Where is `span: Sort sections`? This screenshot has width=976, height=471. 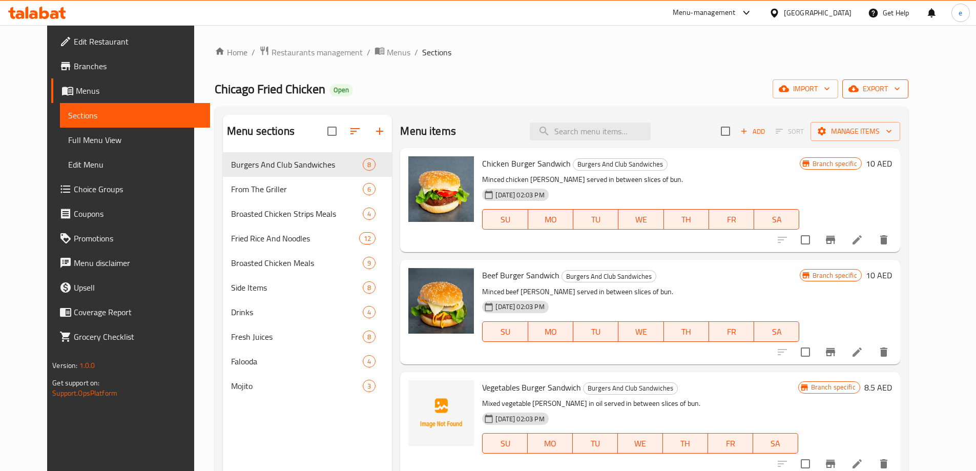
span: Sort sections is located at coordinates (355, 131).